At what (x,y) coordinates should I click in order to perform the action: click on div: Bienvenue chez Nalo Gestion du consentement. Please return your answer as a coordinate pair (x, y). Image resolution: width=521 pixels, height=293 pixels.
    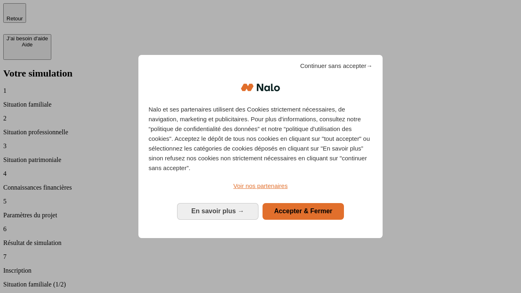
    Looking at the image, I should click on (260, 146).